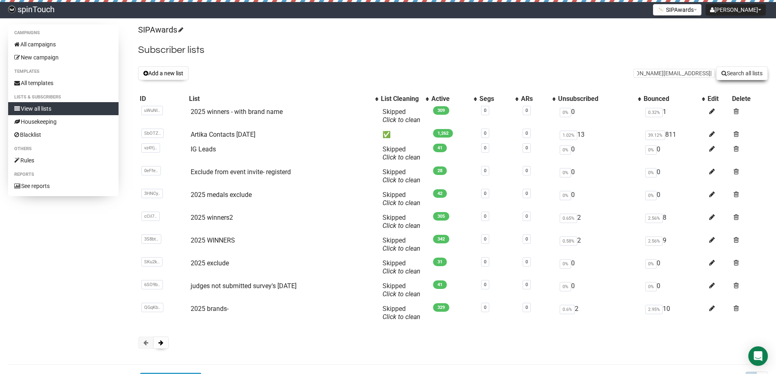 This screenshot has height=374, width=776. What do you see at coordinates (654, 310) in the screenshot?
I see `span: 2.95%` at bounding box center [654, 310].